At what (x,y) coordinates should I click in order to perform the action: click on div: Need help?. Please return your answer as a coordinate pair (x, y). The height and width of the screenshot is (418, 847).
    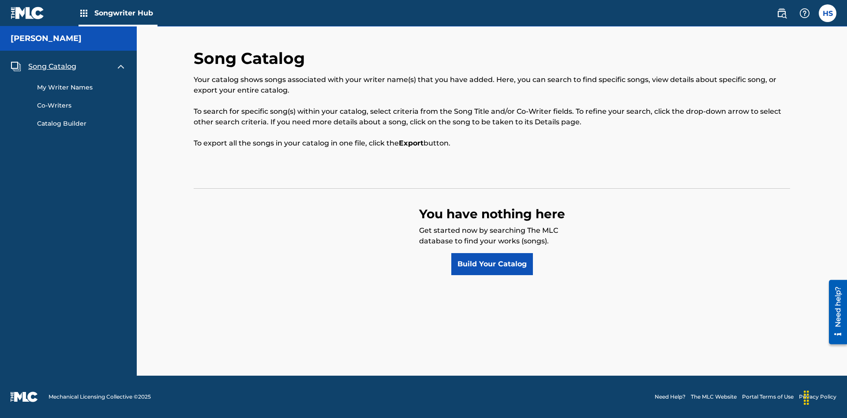
    Looking at the image, I should click on (15, 31).